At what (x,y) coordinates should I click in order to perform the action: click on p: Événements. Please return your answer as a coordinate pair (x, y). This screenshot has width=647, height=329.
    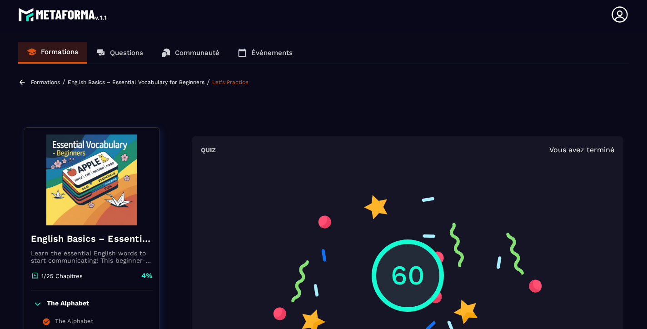
    Looking at the image, I should click on (272, 53).